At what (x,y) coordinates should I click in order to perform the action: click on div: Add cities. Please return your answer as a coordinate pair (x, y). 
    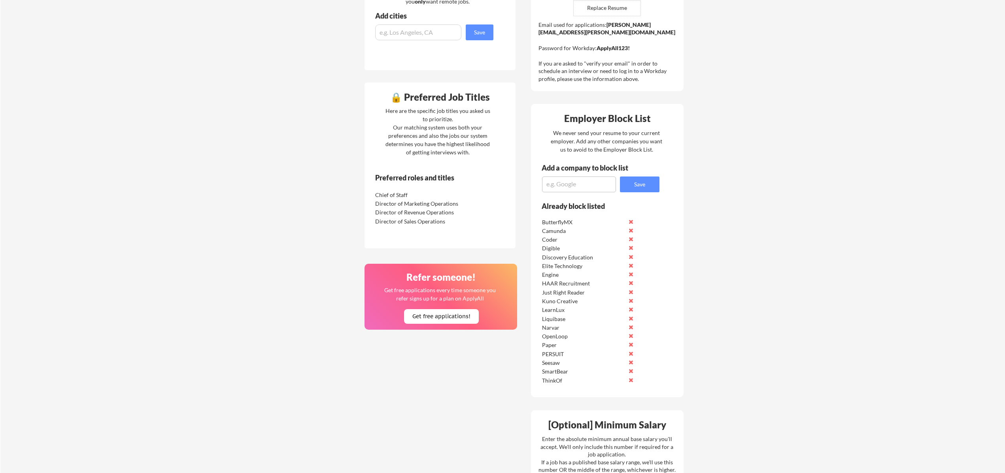
    Looking at the image, I should click on (435, 16).